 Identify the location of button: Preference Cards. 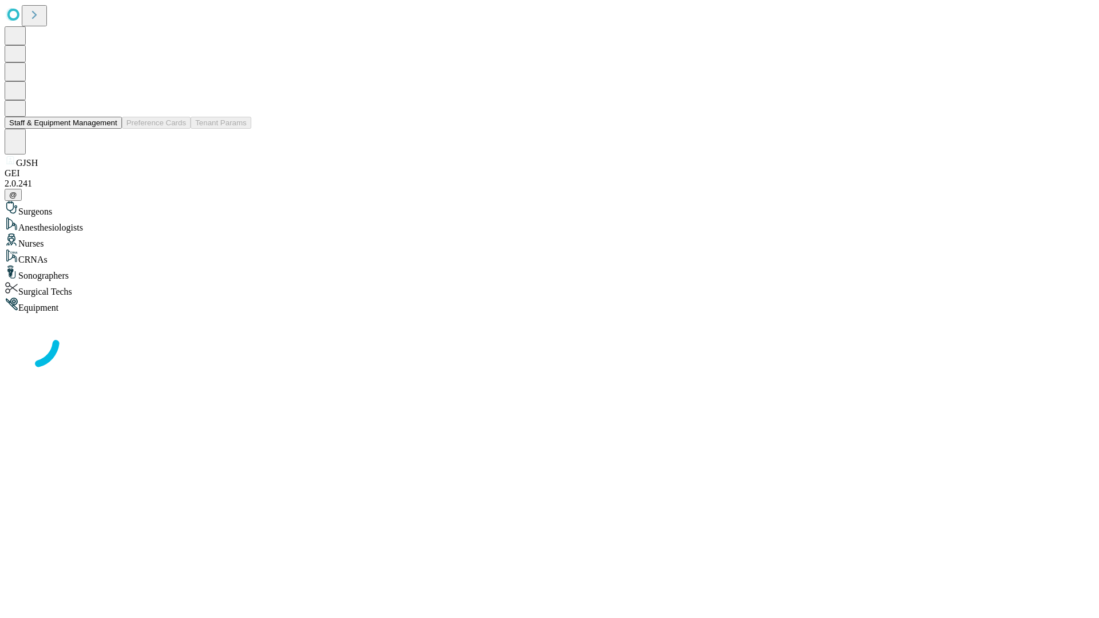
(156, 123).